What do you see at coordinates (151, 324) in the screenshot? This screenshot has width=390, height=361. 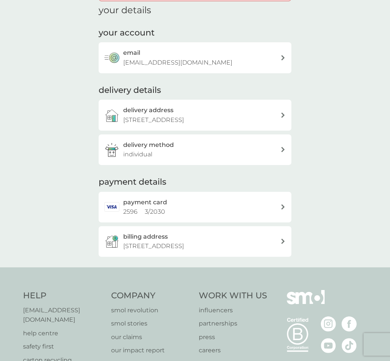 I see `p: smol stories` at bounding box center [151, 324].